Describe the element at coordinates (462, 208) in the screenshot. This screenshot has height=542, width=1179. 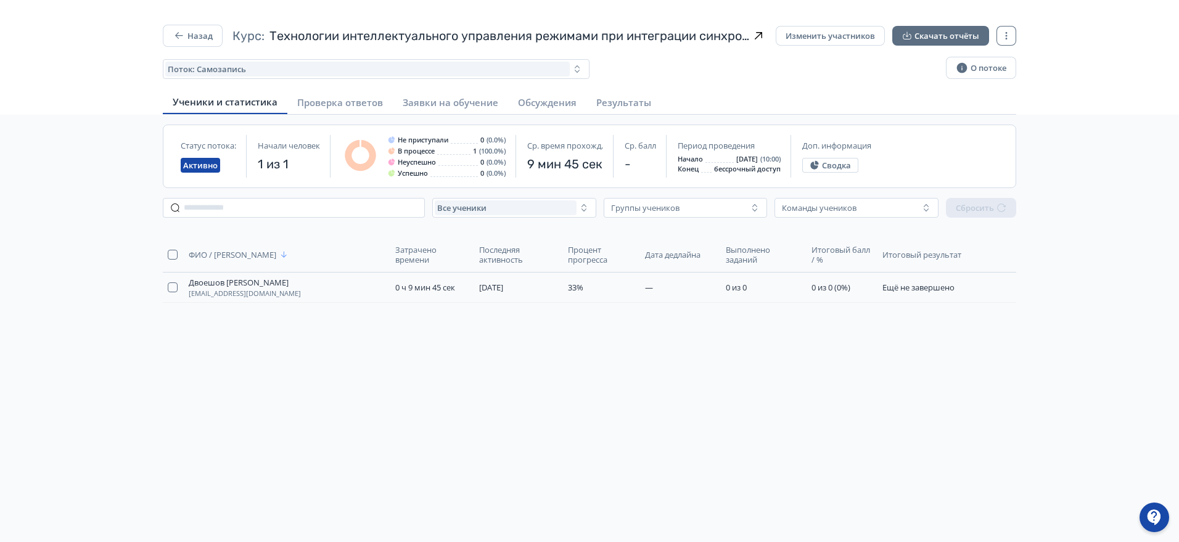
I see `span: Все ученики` at that location.